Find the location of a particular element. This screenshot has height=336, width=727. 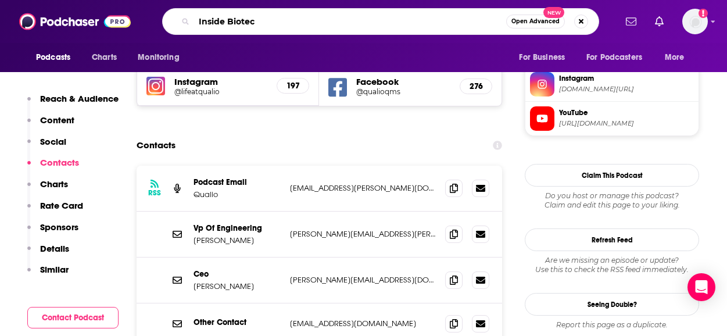

p: Vp Of Engineering is located at coordinates (237, 228).